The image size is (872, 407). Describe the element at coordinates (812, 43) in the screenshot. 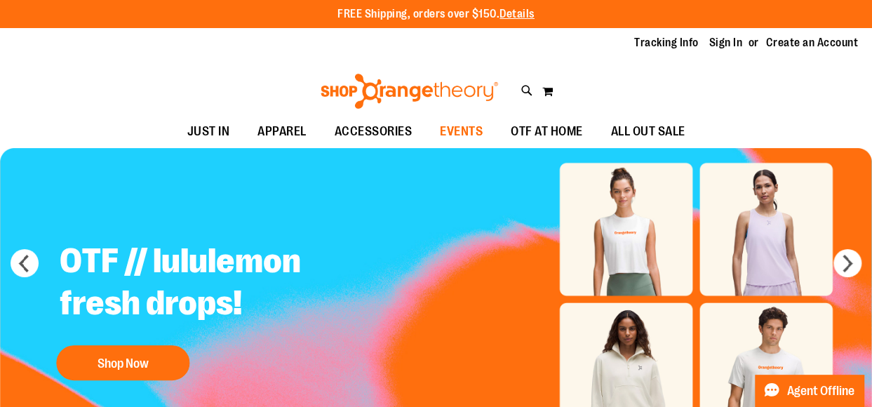

I see `a: Create an Account` at that location.